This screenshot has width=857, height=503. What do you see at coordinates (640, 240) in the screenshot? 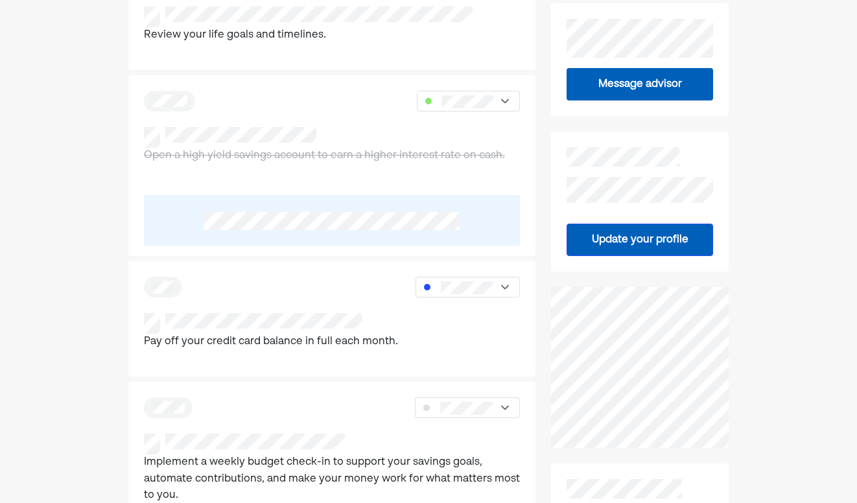
I see `button: Update your profile` at bounding box center [640, 240].